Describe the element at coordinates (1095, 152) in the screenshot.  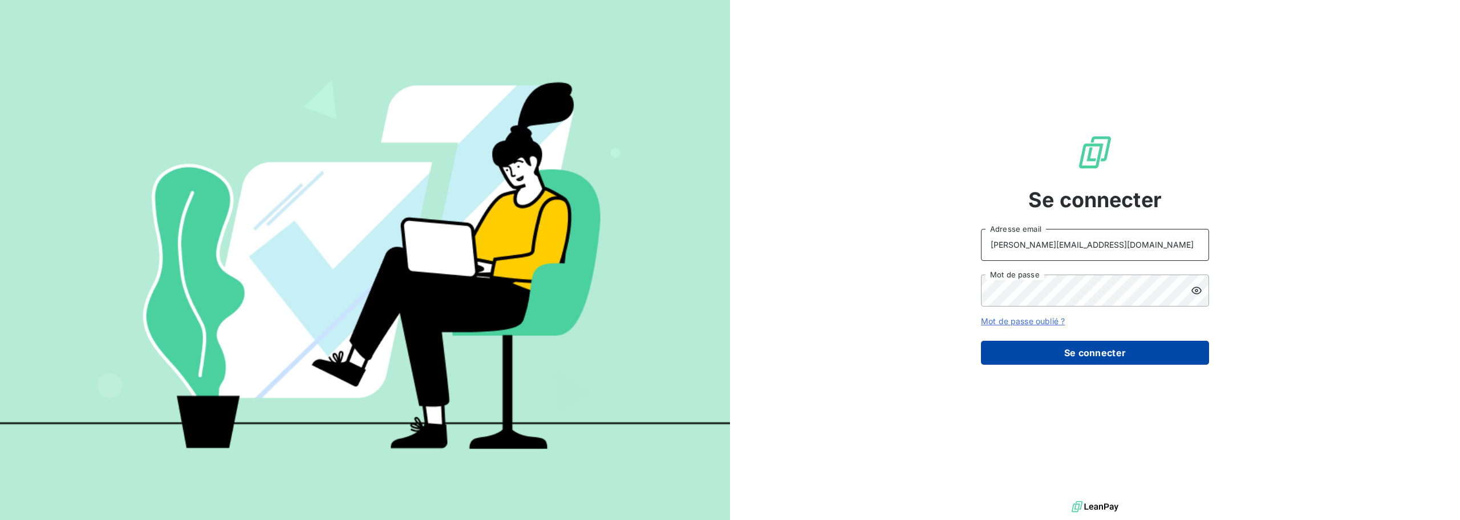
I see `img: Logo LeanPay` at that location.